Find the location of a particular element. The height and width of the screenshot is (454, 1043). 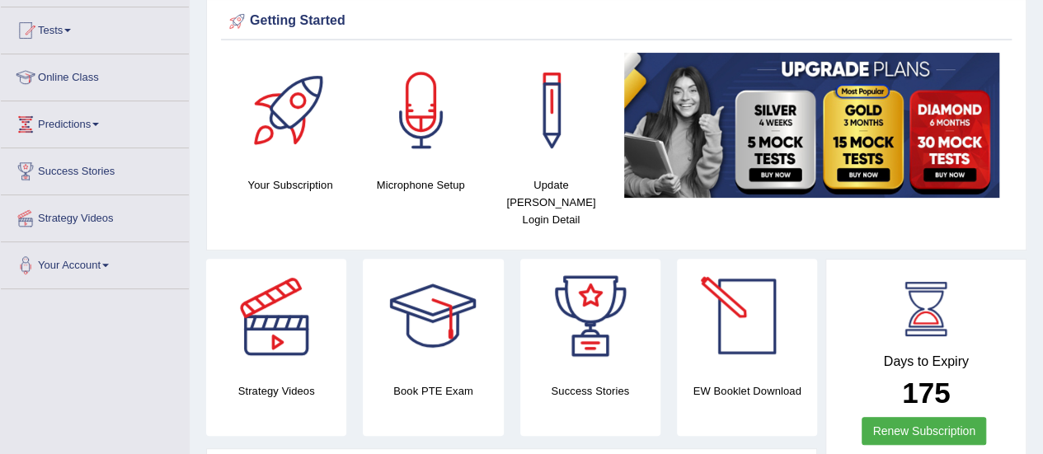

h4: Your Subscription is located at coordinates (290, 185).